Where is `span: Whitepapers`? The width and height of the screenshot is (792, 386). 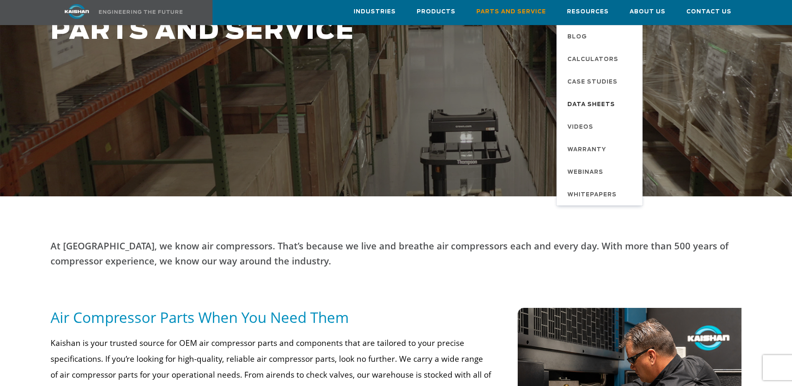
span: Whitepapers is located at coordinates (592, 195).